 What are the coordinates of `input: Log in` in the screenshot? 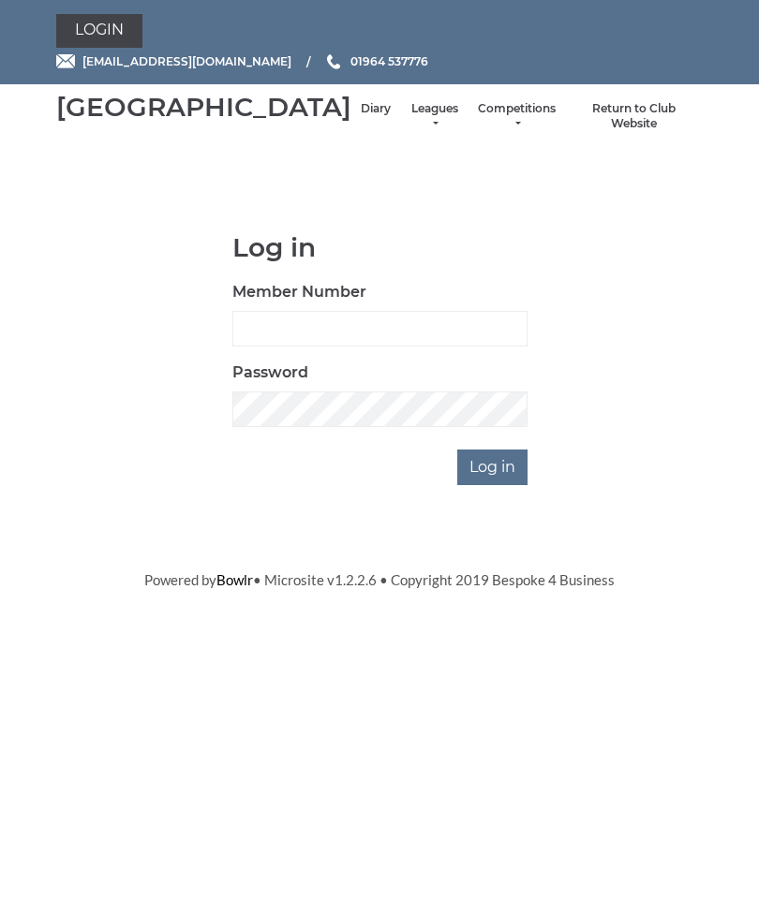 It's located at (492, 467).